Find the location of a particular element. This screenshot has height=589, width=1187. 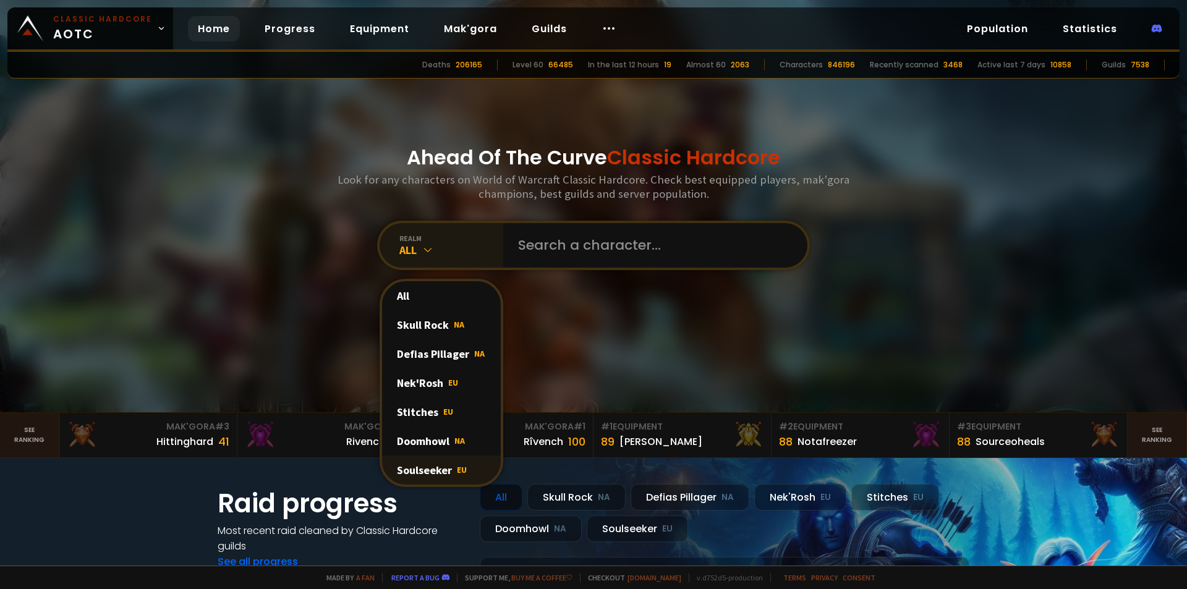

div: Level 60 is located at coordinates (528, 65).